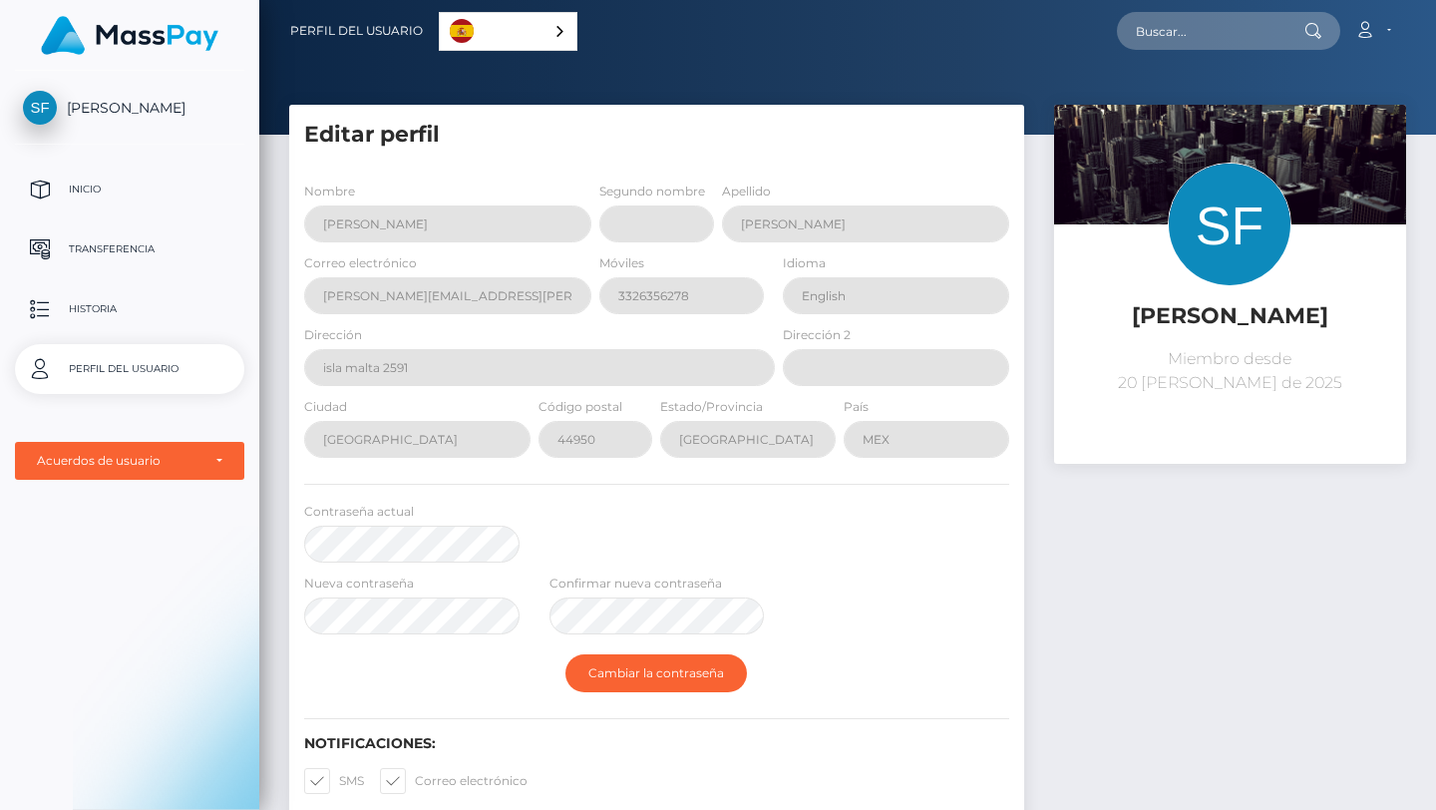  I want to click on a: Inicio, so click(130, 190).